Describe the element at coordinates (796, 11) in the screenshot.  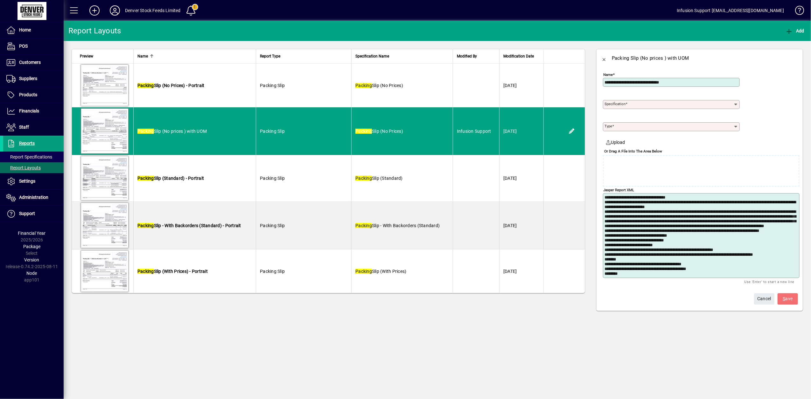
I see `a: Knowledge Base` at that location.